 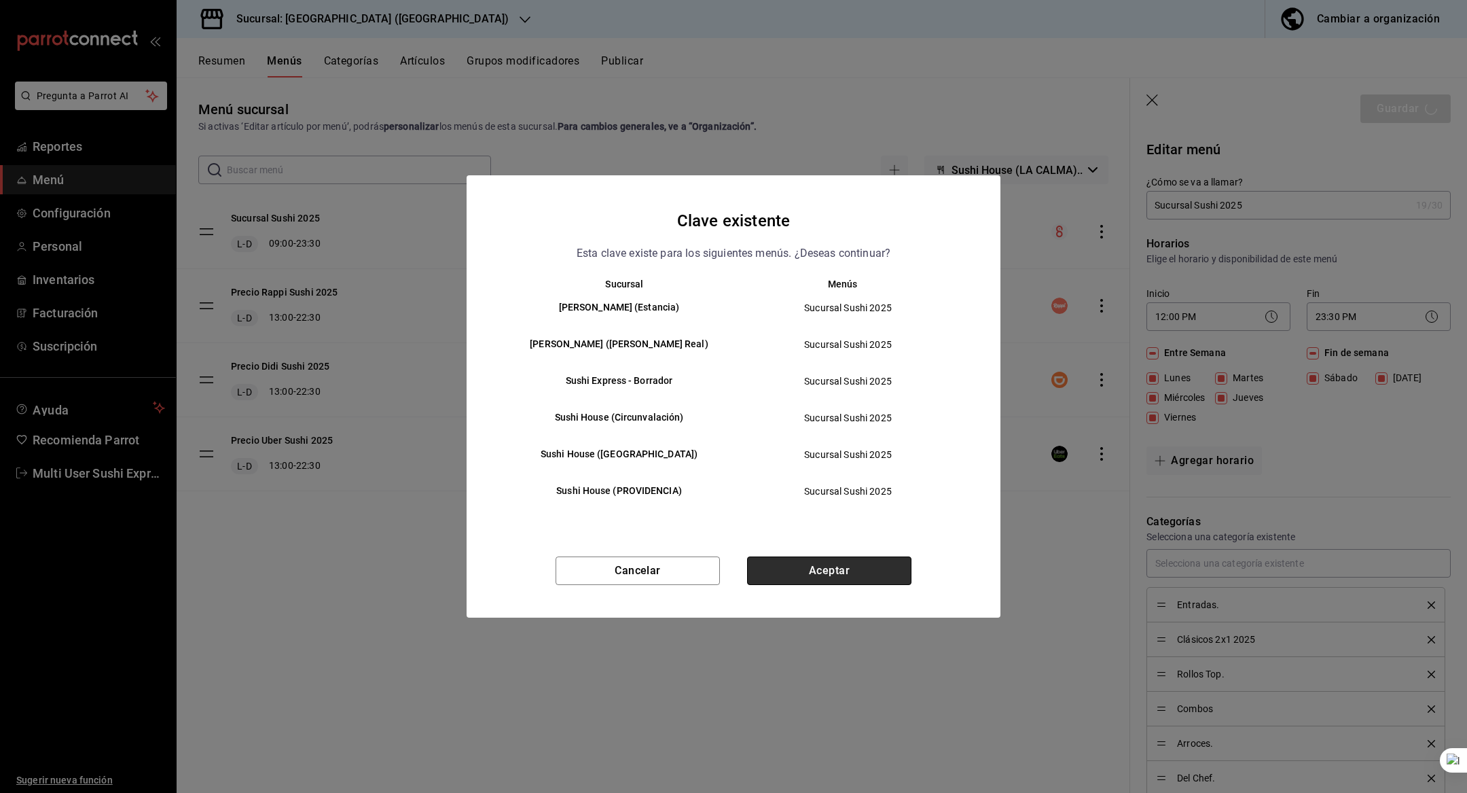 I want to click on p: Esta clave existe para los siguientes menús. ¿Deseas continuar?, so click(x=734, y=253).